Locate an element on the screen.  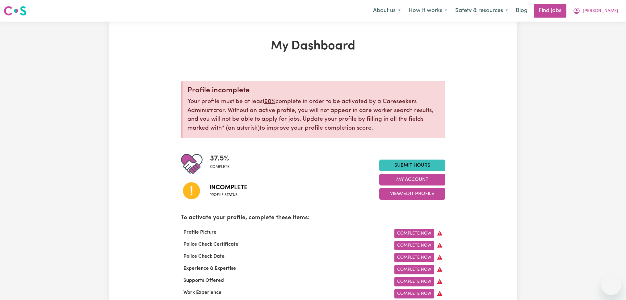
span: an asterisk is located at coordinates (241, 128).